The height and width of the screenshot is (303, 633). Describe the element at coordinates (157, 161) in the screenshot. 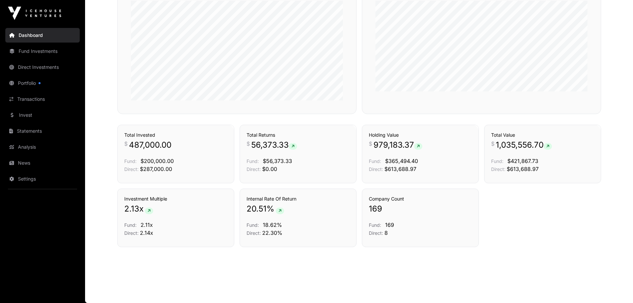

I see `span: $200,000.00` at that location.